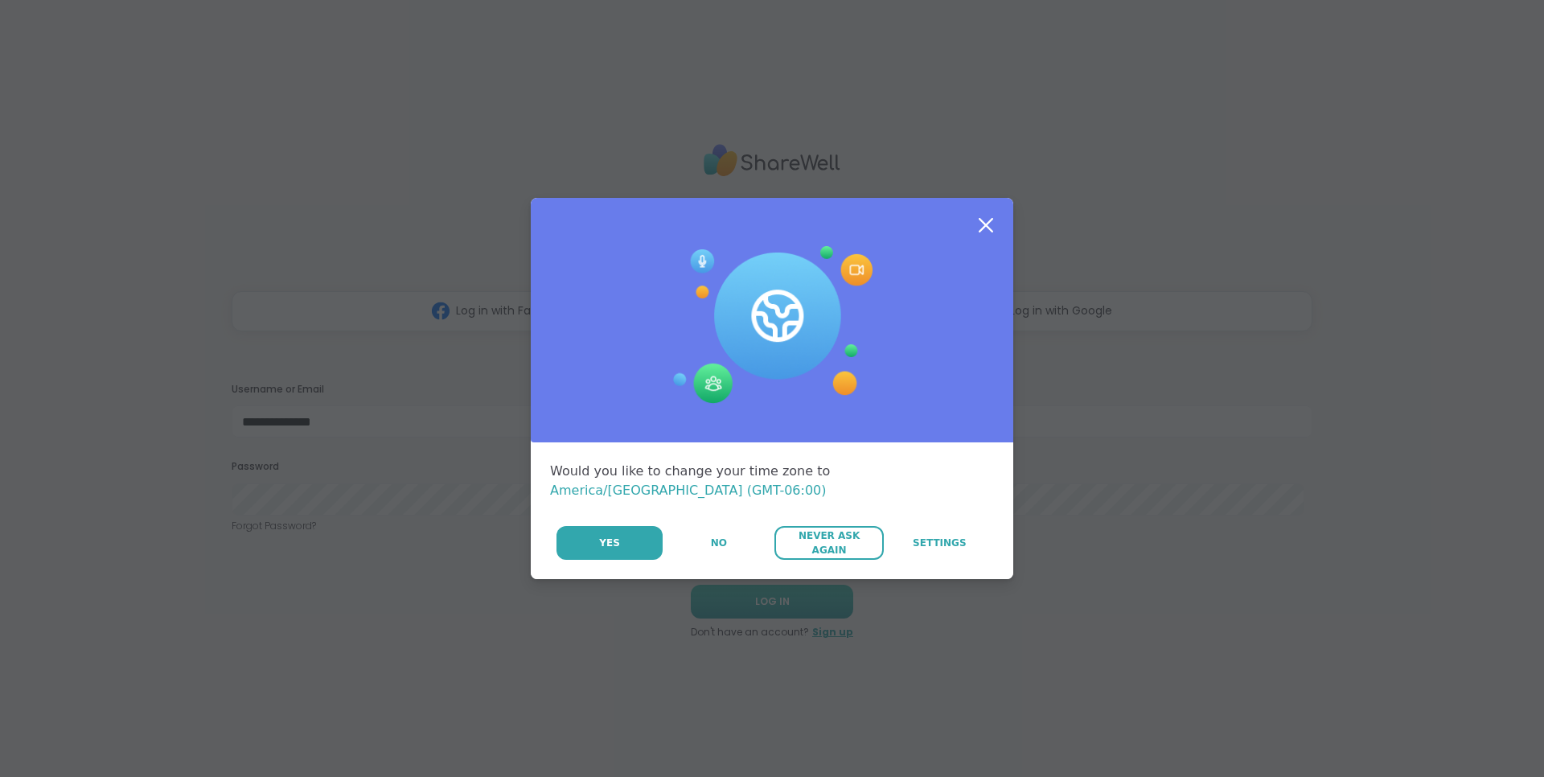 The image size is (1544, 777). I want to click on span: Never Ask Again, so click(828, 543).